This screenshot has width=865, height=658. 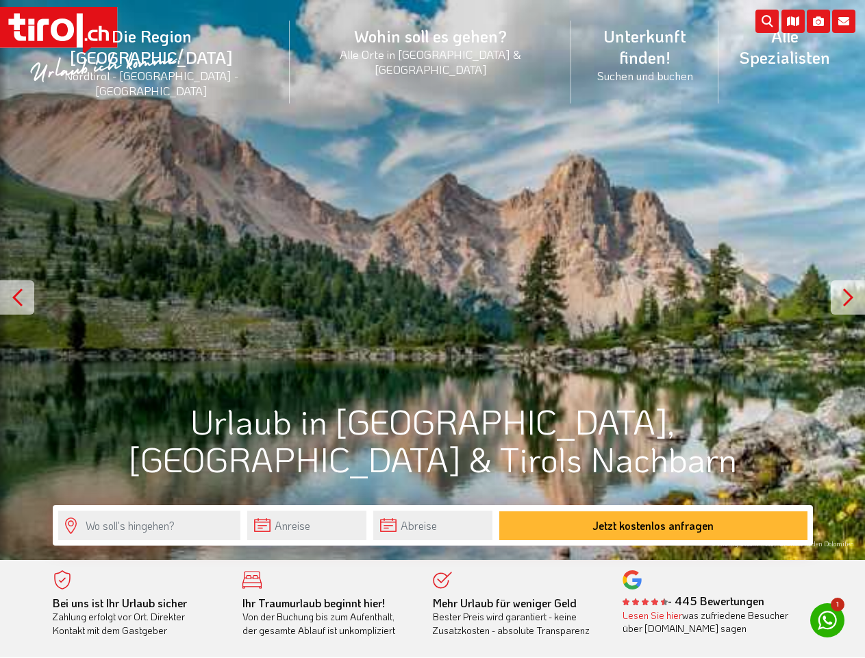 I want to click on span: 1, so click(x=838, y=604).